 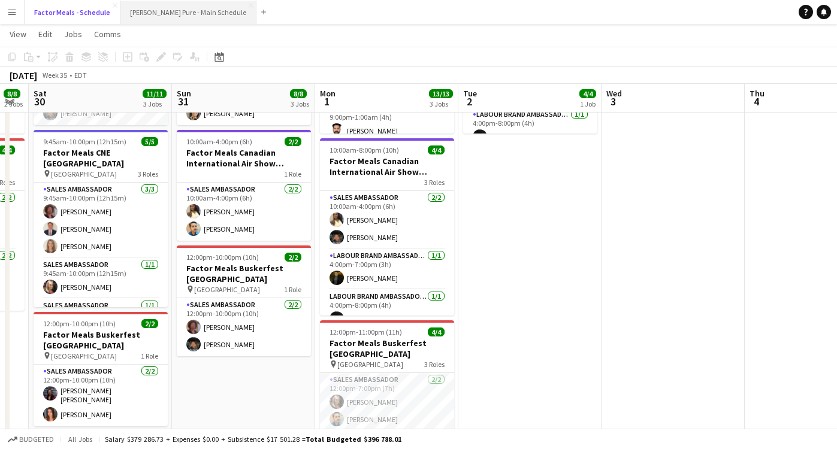 What do you see at coordinates (55, 75) in the screenshot?
I see `span: Week 35` at bounding box center [55, 75].